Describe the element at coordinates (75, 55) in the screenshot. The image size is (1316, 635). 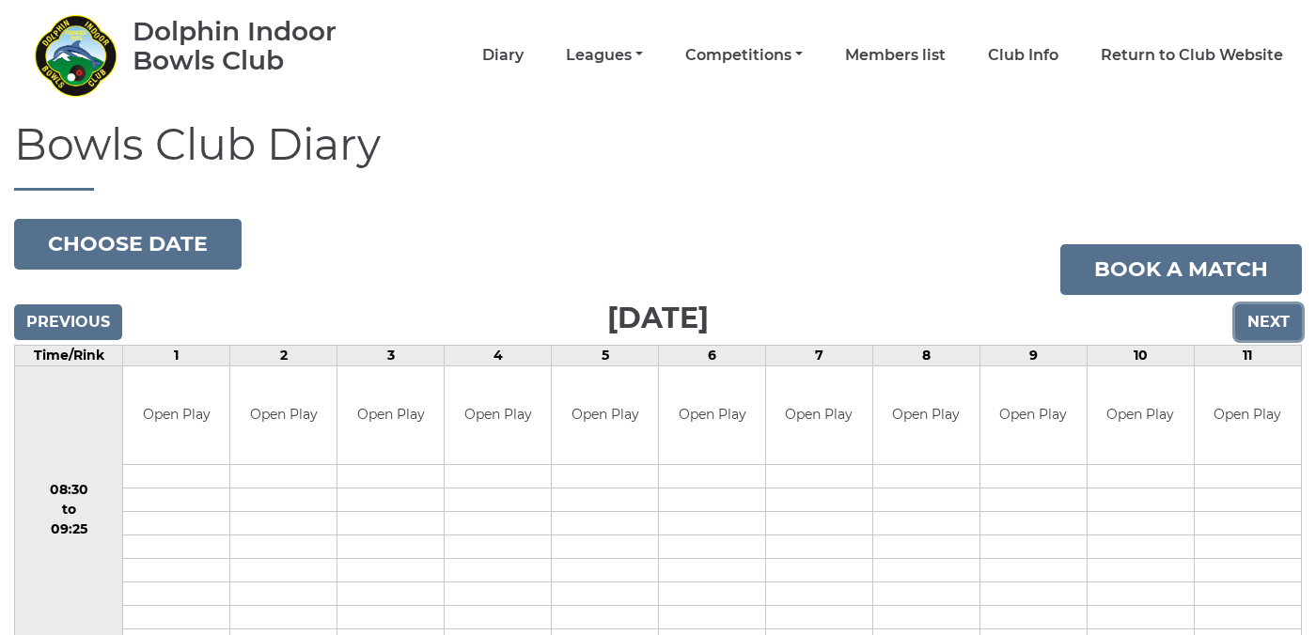
I see `img: Dolphin Indoor Bowls Club` at that location.